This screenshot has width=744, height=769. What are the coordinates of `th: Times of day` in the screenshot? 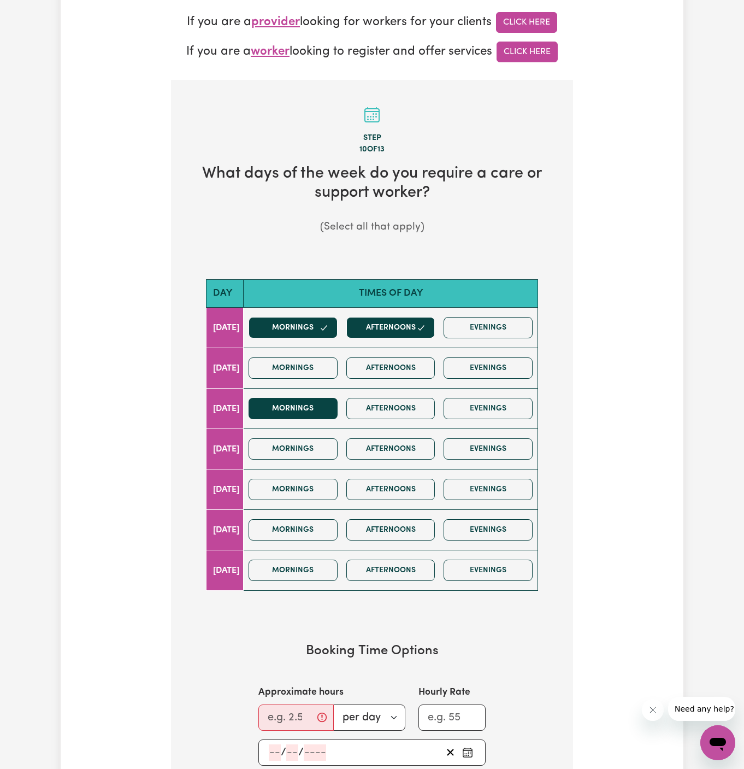 It's located at (391, 293).